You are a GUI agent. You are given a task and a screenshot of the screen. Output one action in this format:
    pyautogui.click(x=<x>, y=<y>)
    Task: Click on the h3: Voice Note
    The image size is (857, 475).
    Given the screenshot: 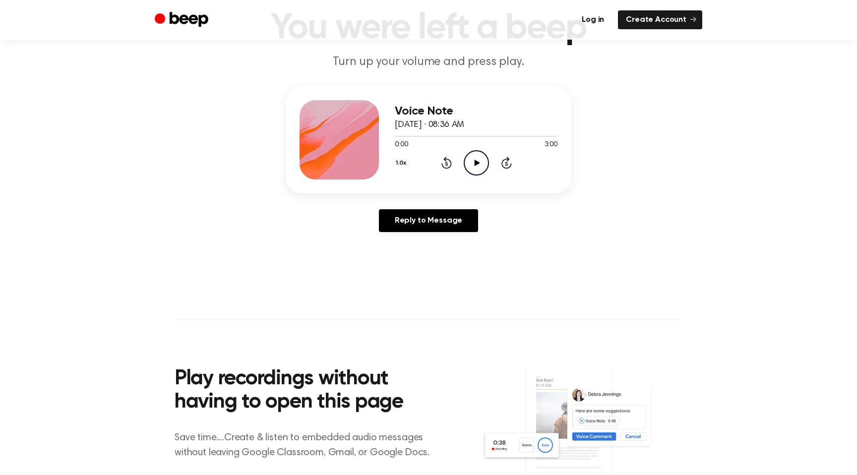 What is the action you would take?
    pyautogui.click(x=476, y=111)
    